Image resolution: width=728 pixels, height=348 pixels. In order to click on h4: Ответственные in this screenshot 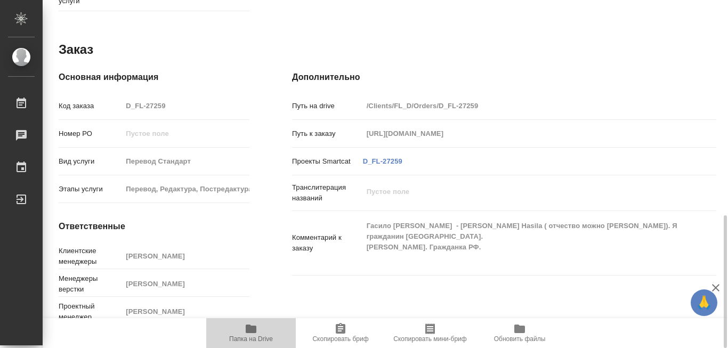, I will do `click(154, 227)`.